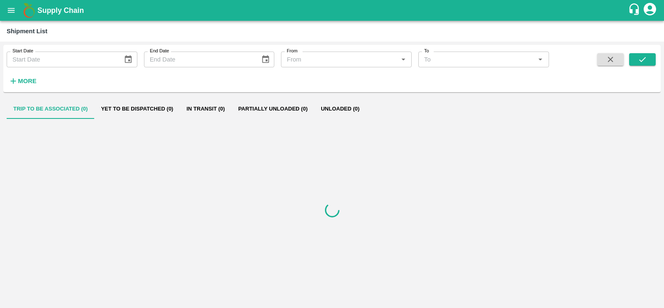 The width and height of the screenshot is (664, 308). What do you see at coordinates (159, 51) in the screenshot?
I see `label: End Date` at bounding box center [159, 51].